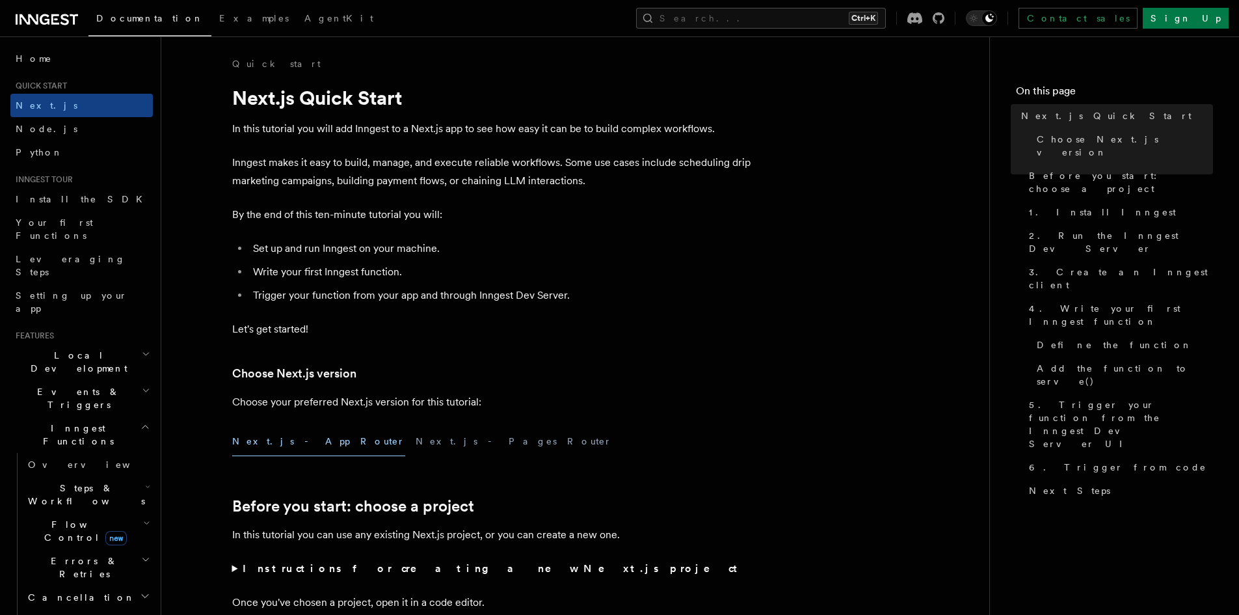 This screenshot has width=1239, height=615. Describe the element at coordinates (493, 329) in the screenshot. I see `p: Let's get started!` at that location.